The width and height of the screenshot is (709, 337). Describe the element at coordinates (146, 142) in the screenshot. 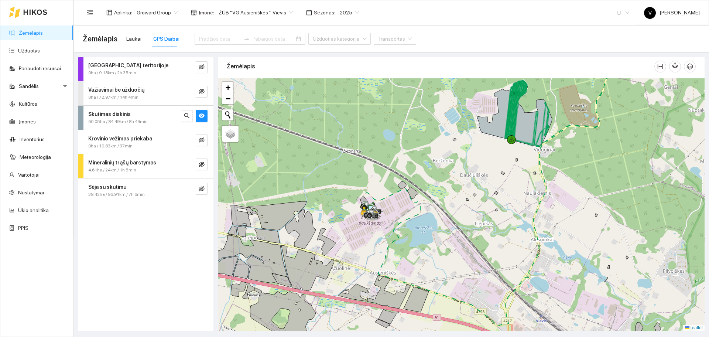

I see `div: Krovinio vežimas priekaba0ha / 10.83km / 37mineye-invisible` at that location.